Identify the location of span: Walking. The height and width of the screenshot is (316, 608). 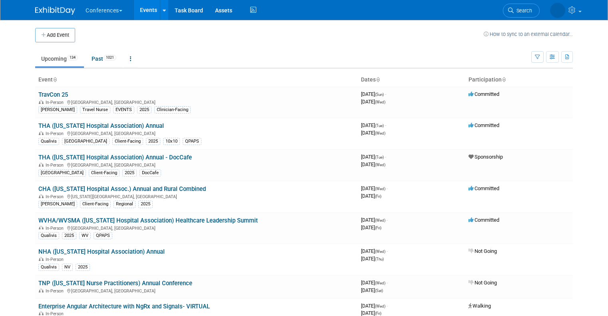
(480, 306).